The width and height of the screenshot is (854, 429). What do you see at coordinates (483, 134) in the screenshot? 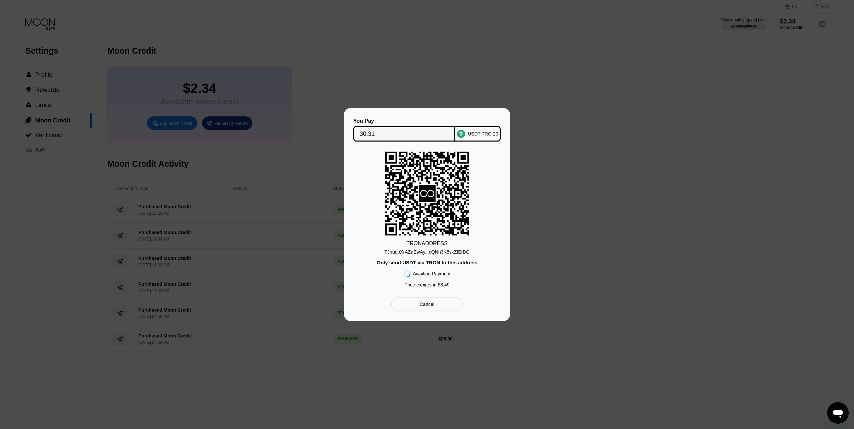
I see `div: USDT TRC-20` at bounding box center [483, 134].